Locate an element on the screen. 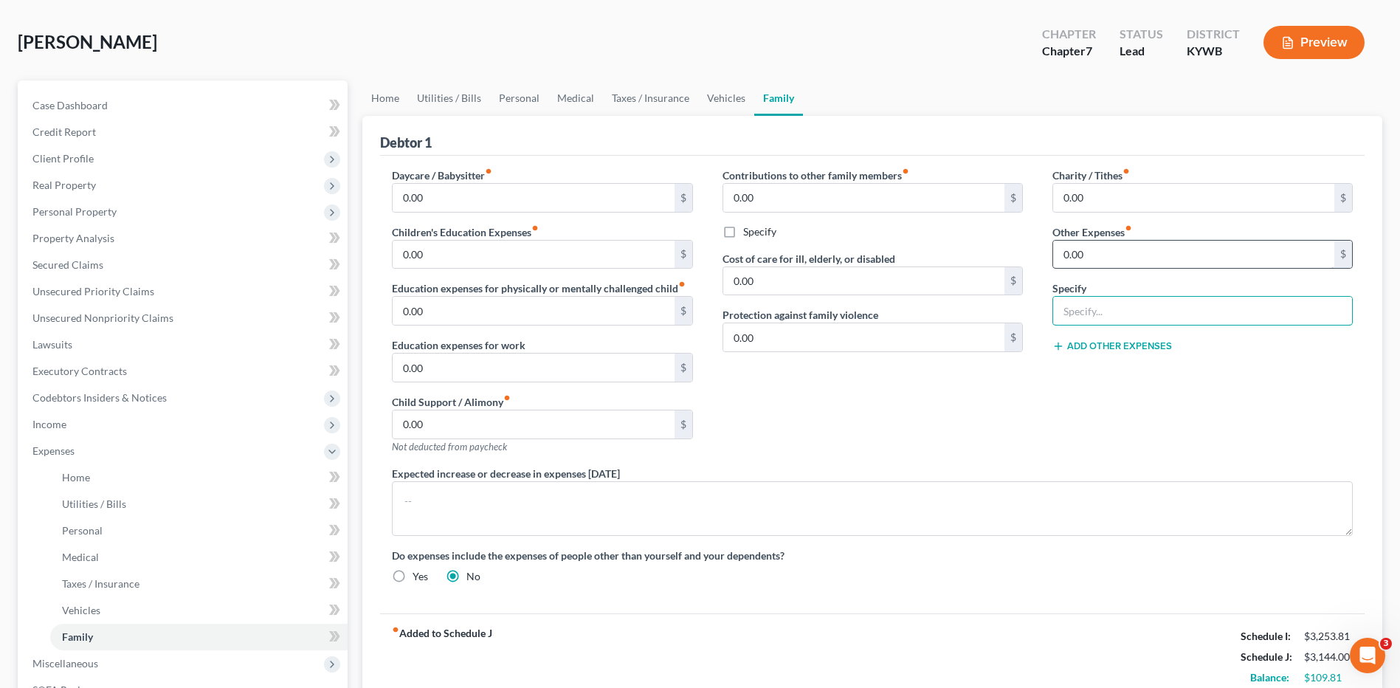  span: Miscellaneous is located at coordinates (65, 663).